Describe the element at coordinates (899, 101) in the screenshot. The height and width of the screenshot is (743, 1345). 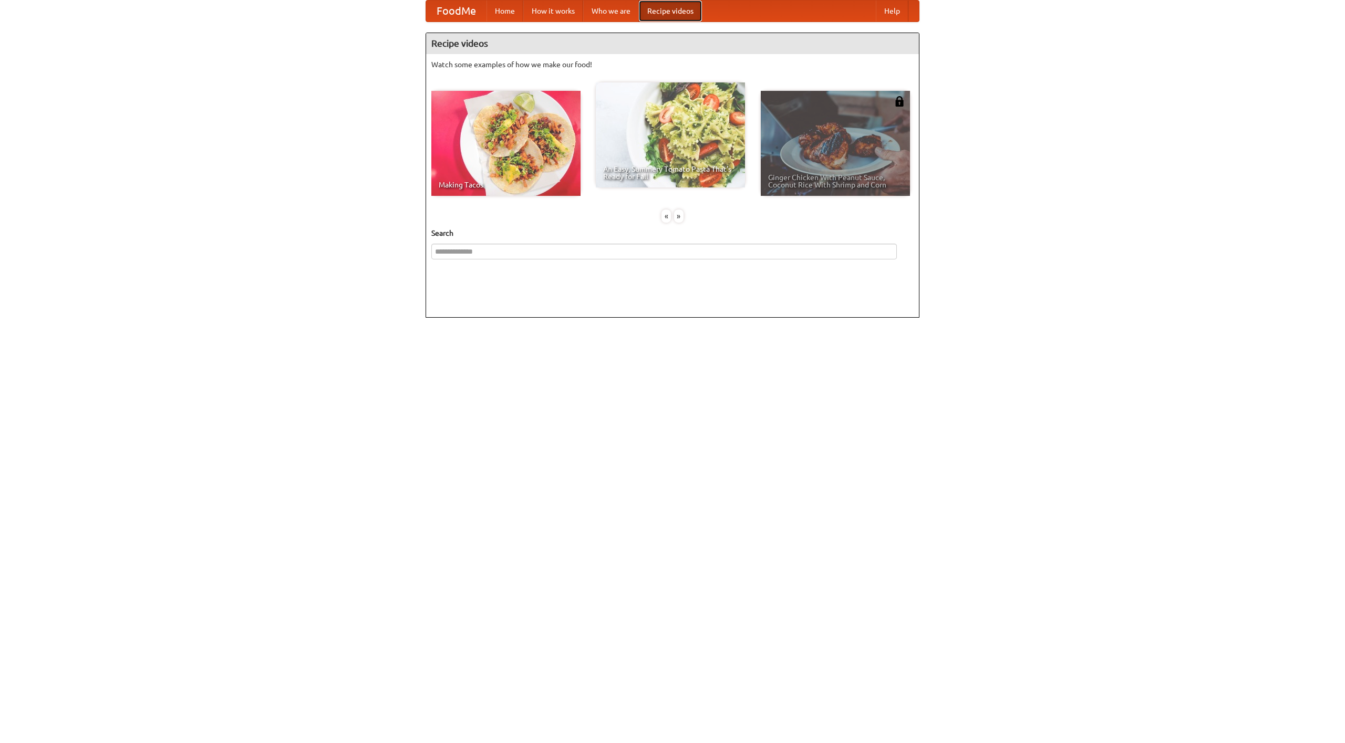
I see `img: 483408.png` at that location.